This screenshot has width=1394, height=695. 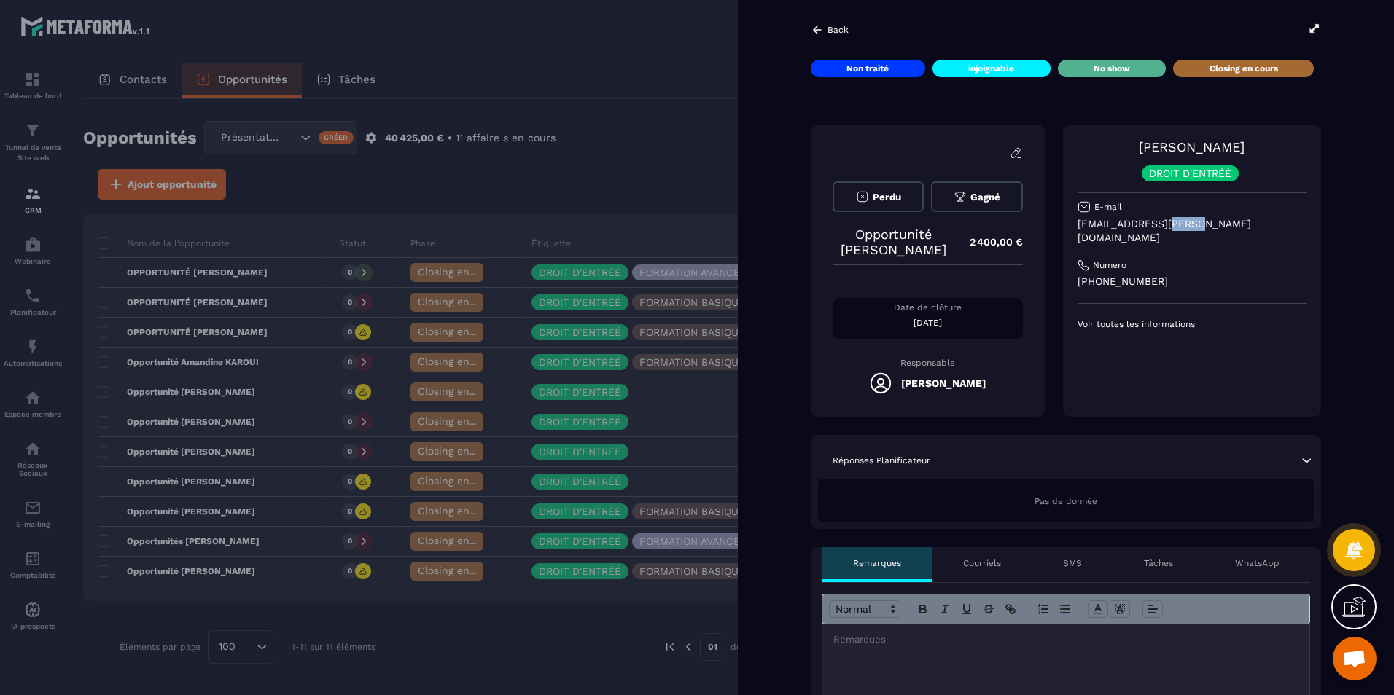 I want to click on p: Courriels, so click(x=982, y=563).